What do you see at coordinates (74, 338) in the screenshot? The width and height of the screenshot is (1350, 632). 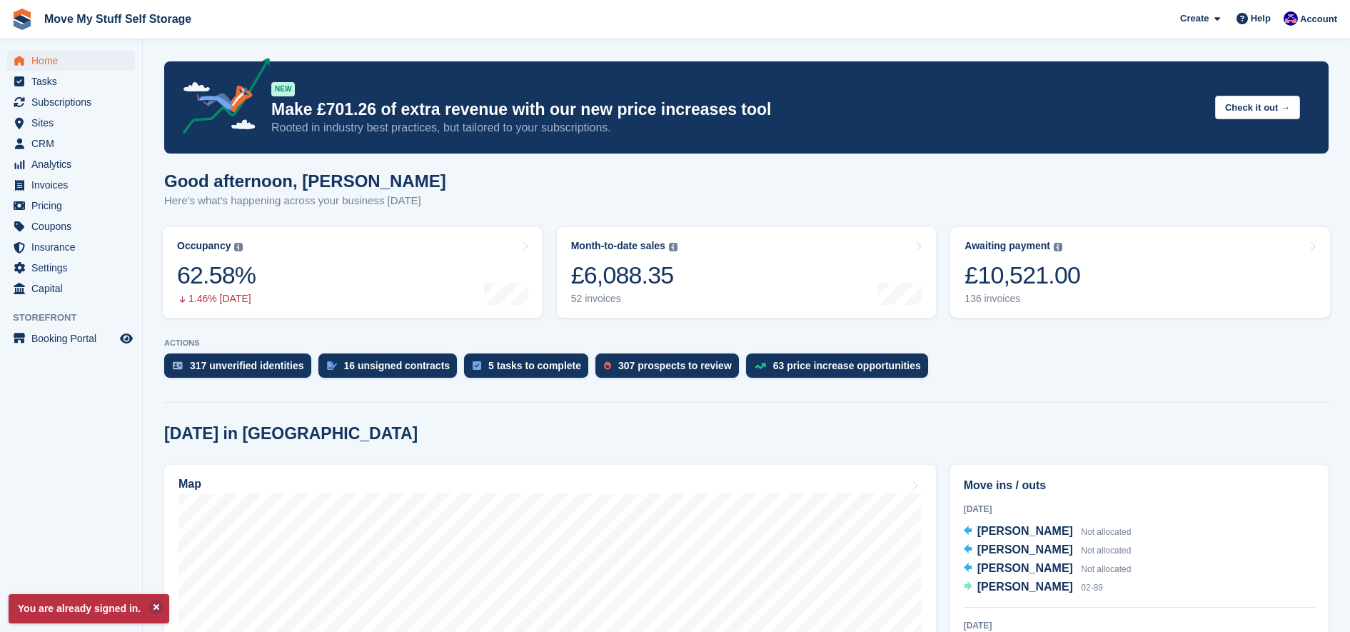 I see `span: Booking Portal` at bounding box center [74, 338].